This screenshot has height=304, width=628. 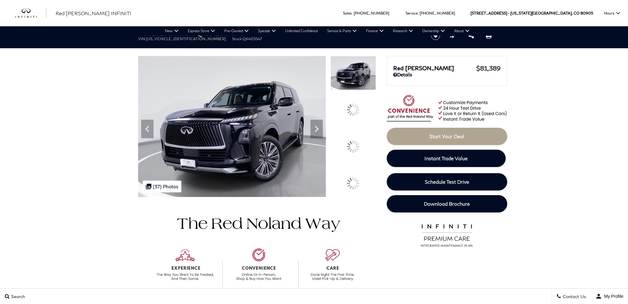 What do you see at coordinates (447, 181) in the screenshot?
I see `span: Schedule Test Drive` at bounding box center [447, 181].